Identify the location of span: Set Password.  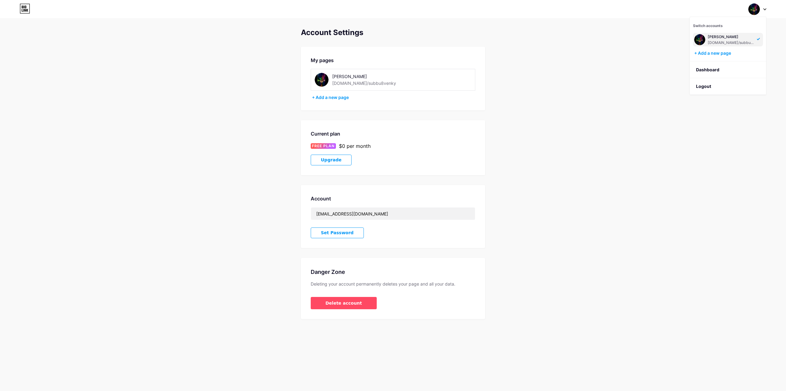
(337, 232).